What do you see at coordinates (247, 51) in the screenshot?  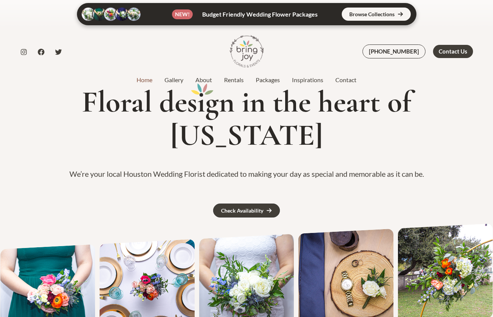 I see `img: Bring Joy` at bounding box center [247, 51].